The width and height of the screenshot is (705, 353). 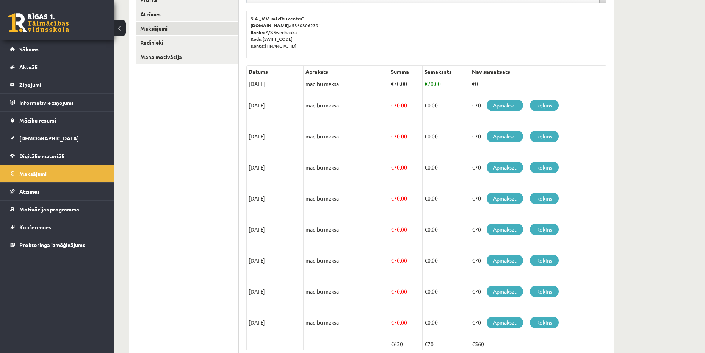 What do you see at coordinates (537, 72) in the screenshot?
I see `th: Nav samaksāts` at bounding box center [537, 72].